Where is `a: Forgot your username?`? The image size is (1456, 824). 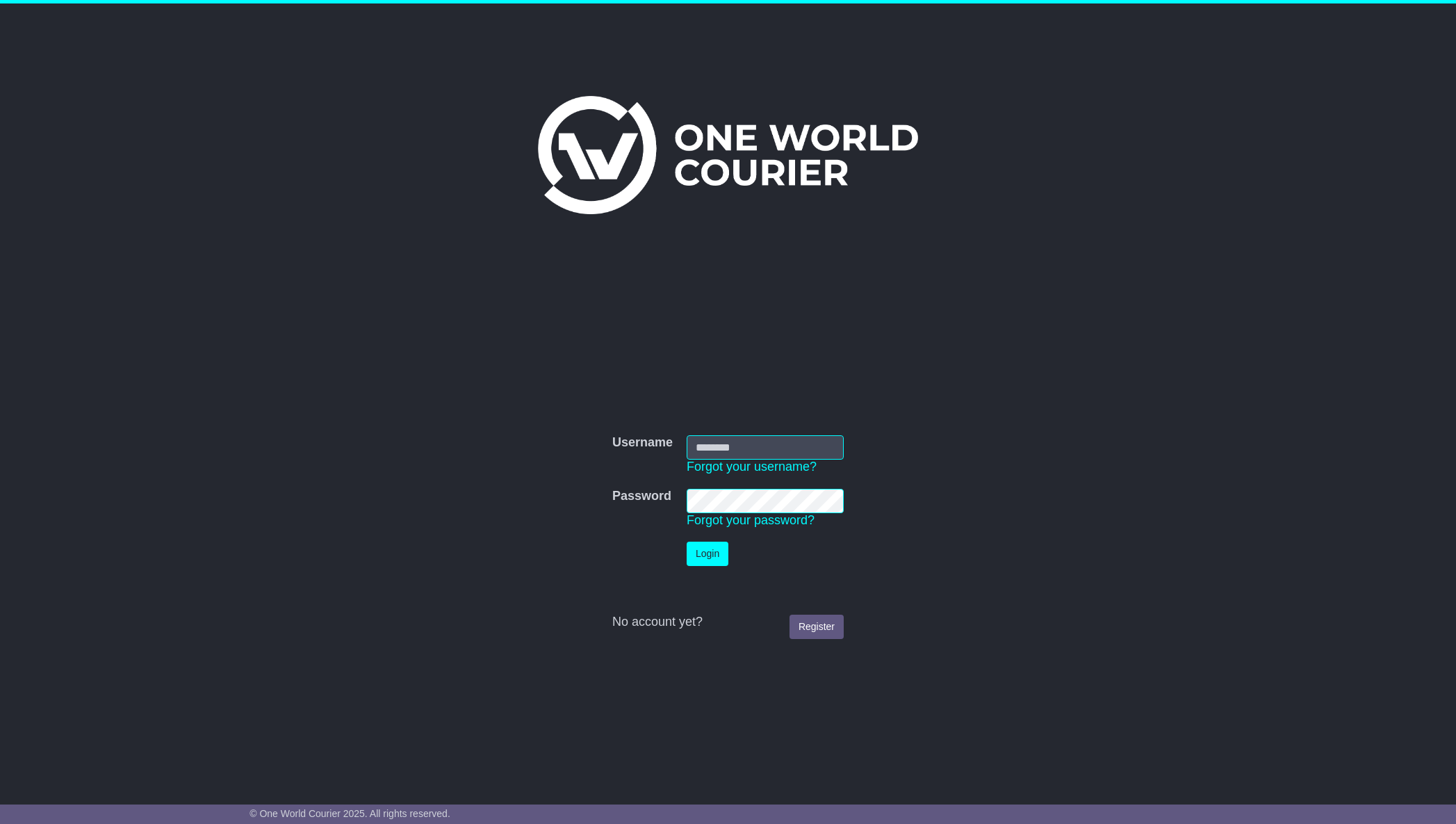
a: Forgot your username? is located at coordinates (751, 467).